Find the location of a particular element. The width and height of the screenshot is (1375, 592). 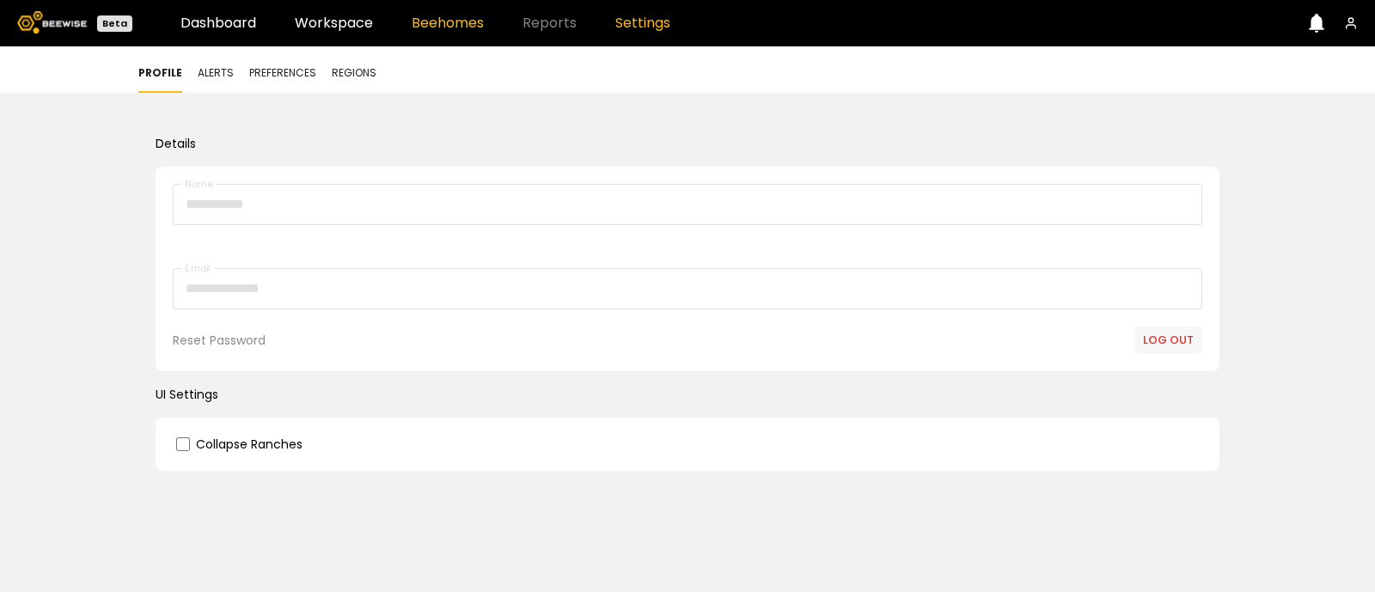

label: Collapse Ranches is located at coordinates (249, 444).